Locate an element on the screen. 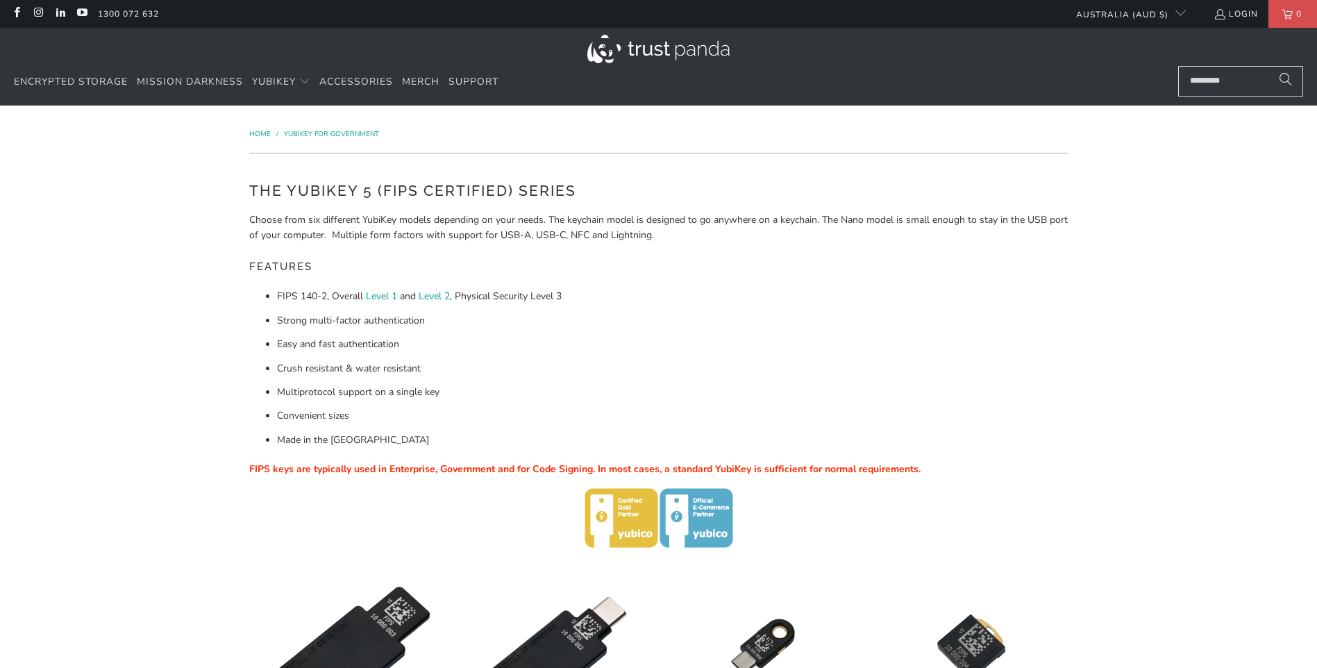 This screenshot has width=1317, height=668. button: Search is located at coordinates (1286, 81).